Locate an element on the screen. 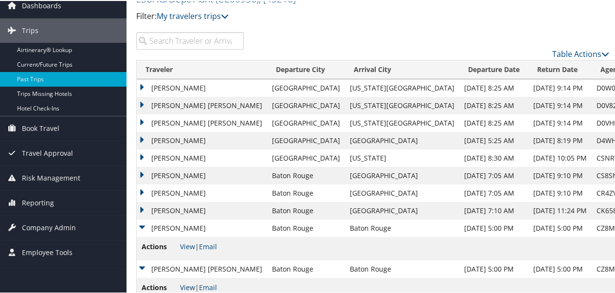 The image size is (615, 293). span: Book Travel is located at coordinates (40, 127).